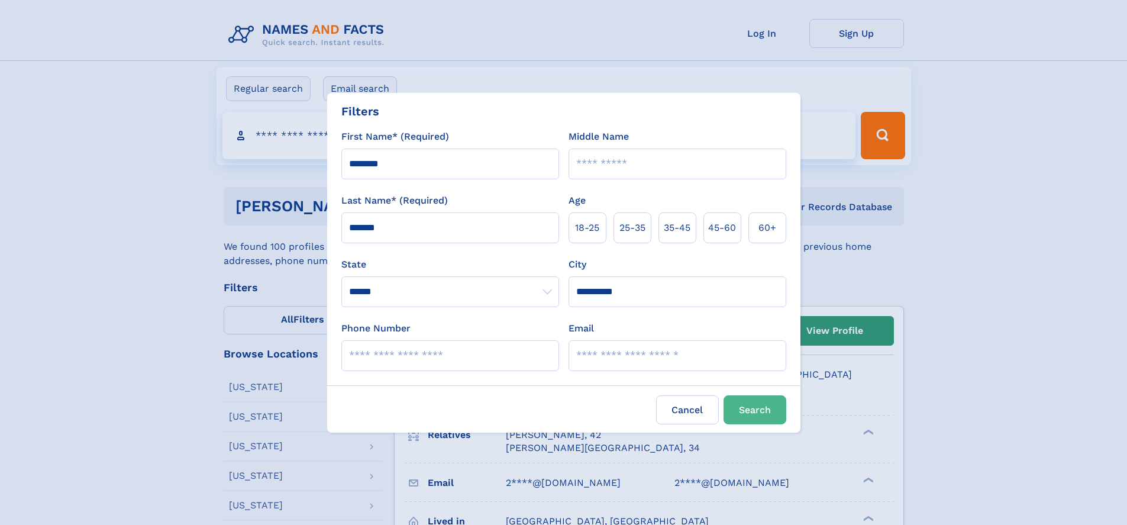  Describe the element at coordinates (677, 228) in the screenshot. I see `span: 35‑45` at that location.